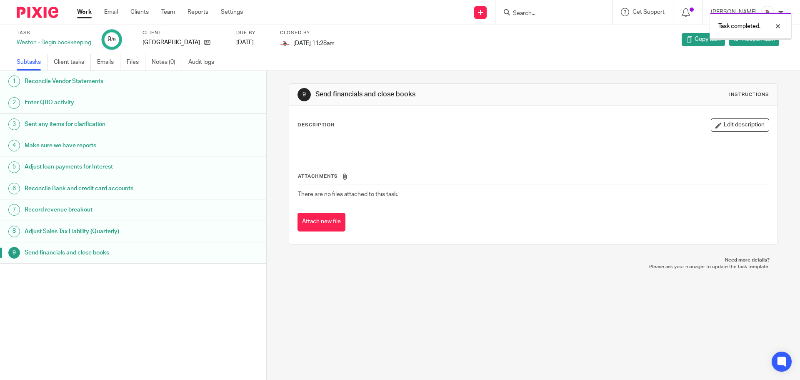 The height and width of the screenshot is (380, 800). I want to click on button: Attach new file, so click(321, 222).